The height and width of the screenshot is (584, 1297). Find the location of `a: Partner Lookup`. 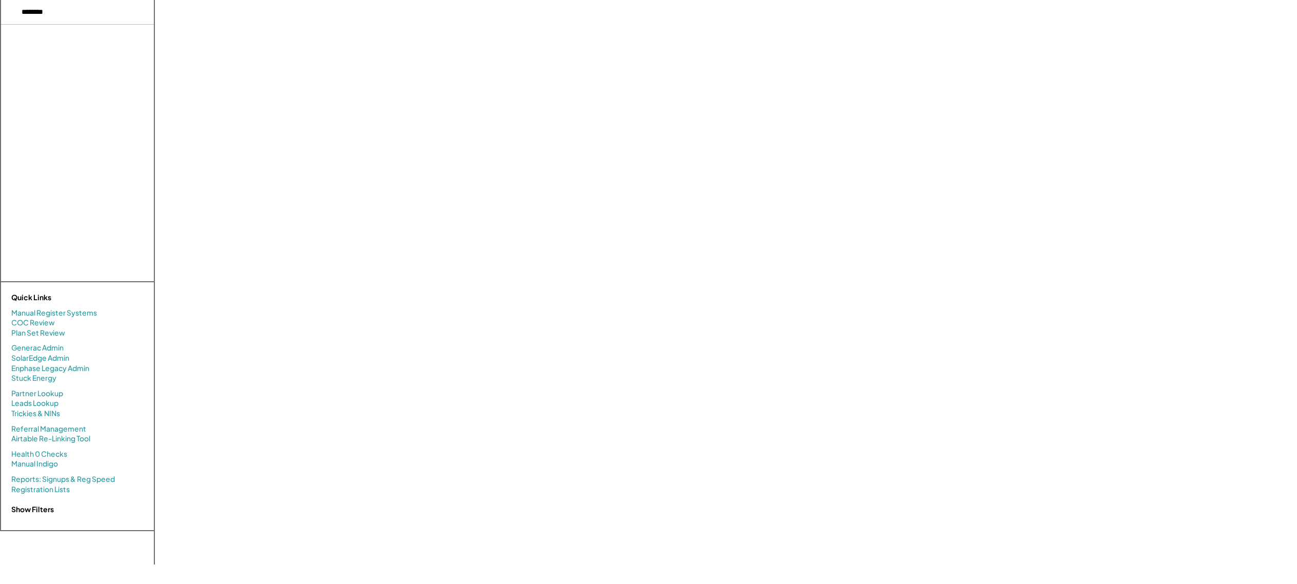

a: Partner Lookup is located at coordinates (37, 393).